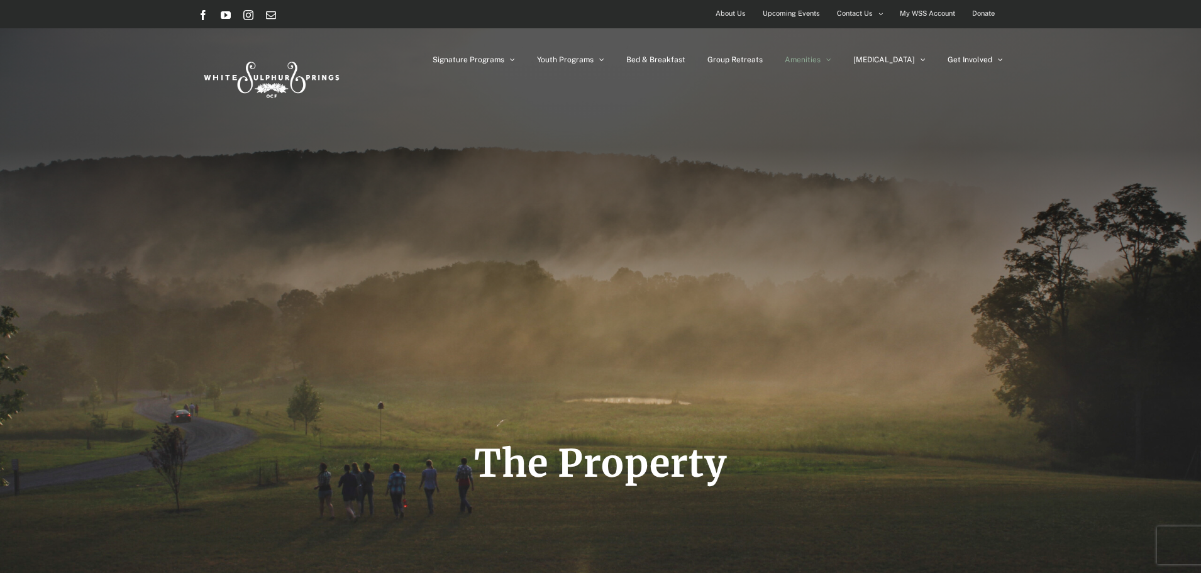 The width and height of the screenshot is (1201, 573). What do you see at coordinates (248, 15) in the screenshot?
I see `a: Instagram` at bounding box center [248, 15].